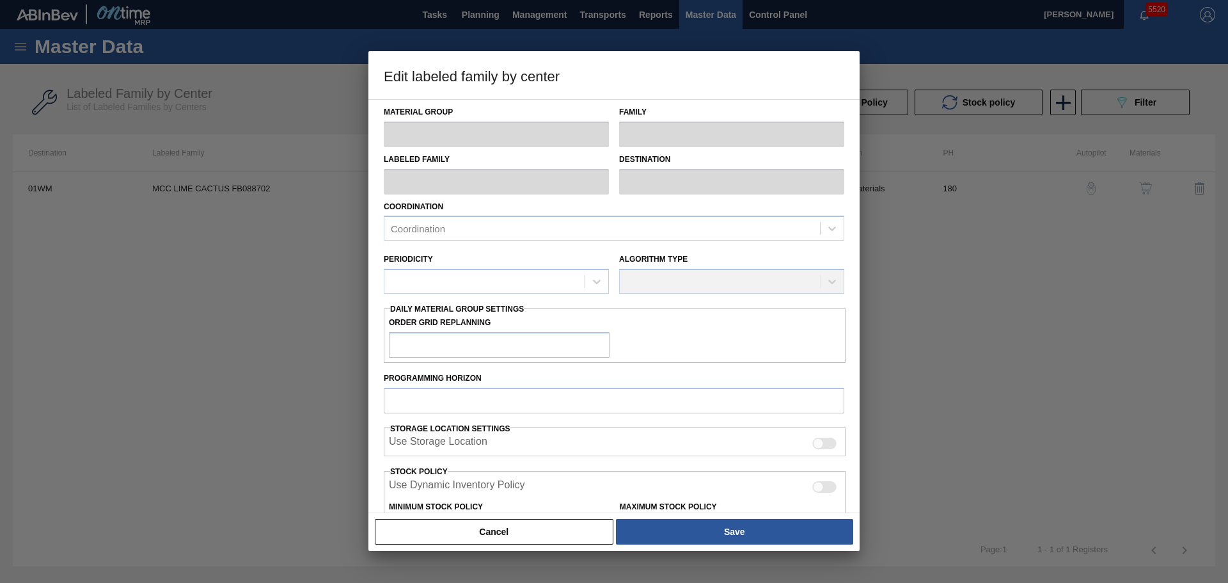 The height and width of the screenshot is (583, 1228). Describe the element at coordinates (457, 309) in the screenshot. I see `span: Daily Material Group Settings` at that location.